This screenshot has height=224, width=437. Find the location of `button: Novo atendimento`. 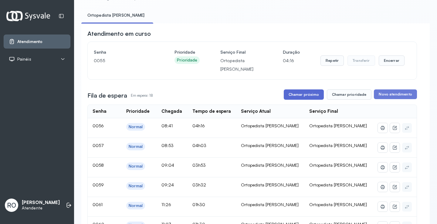

button: Novo atendimento is located at coordinates (395, 94).